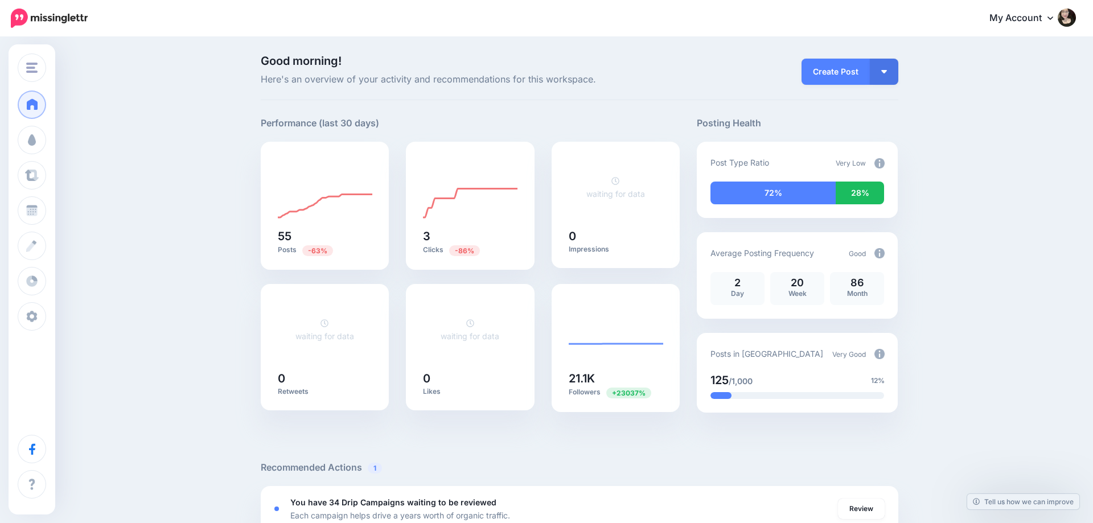 This screenshot has height=523, width=1093. I want to click on h5: 21.1K, so click(616, 379).